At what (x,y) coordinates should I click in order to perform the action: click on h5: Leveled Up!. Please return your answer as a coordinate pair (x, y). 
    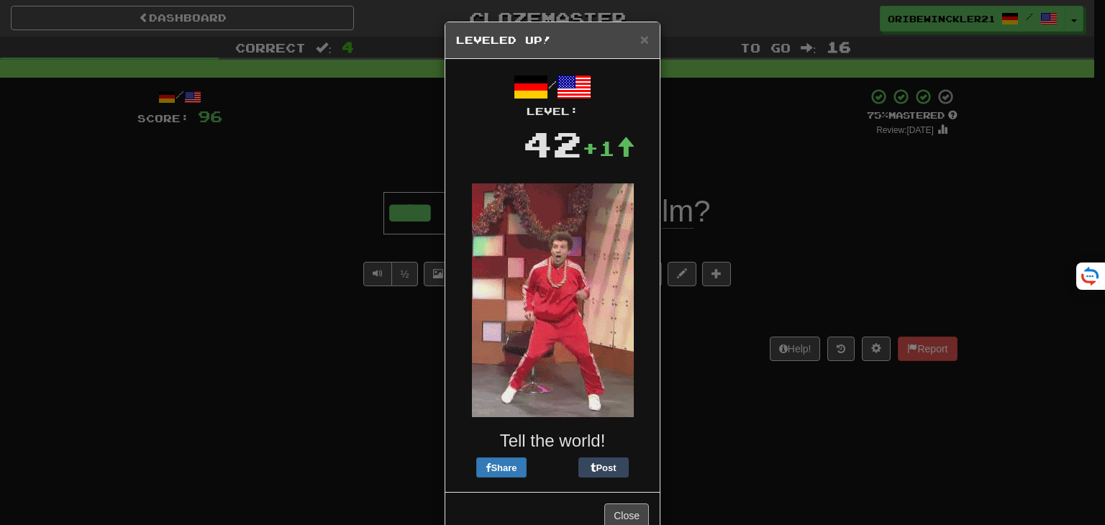
    Looking at the image, I should click on (552, 40).